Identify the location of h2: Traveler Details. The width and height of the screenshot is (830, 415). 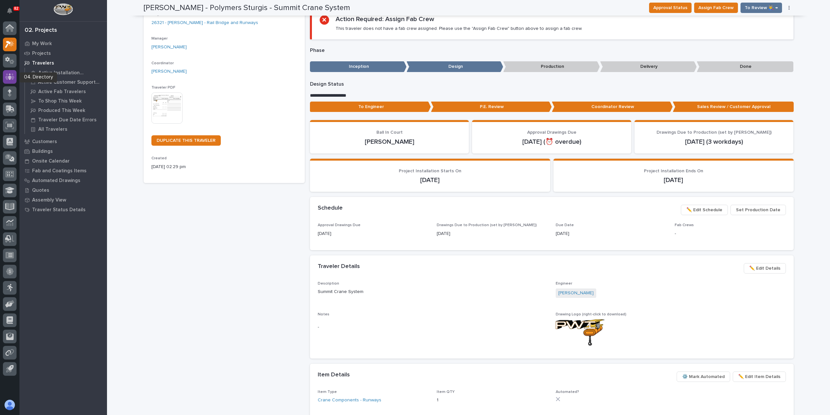
(339, 267).